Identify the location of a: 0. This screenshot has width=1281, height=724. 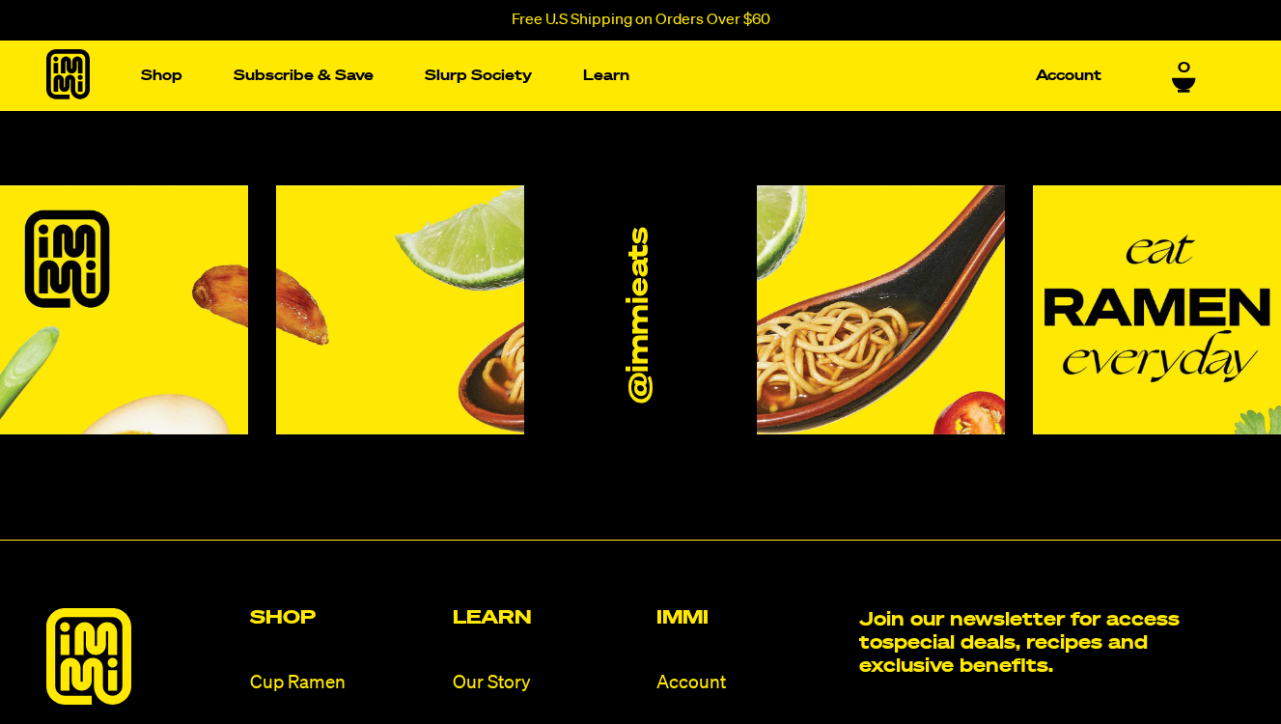
(1183, 75).